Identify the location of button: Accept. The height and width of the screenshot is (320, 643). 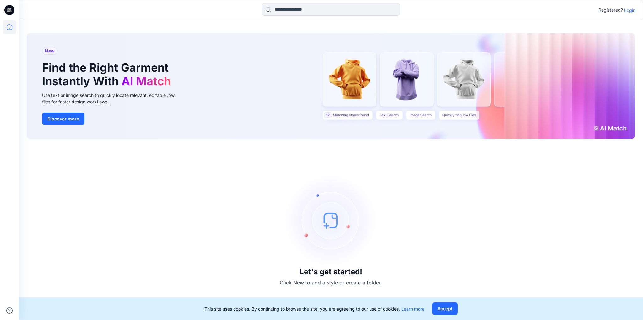
(445, 308).